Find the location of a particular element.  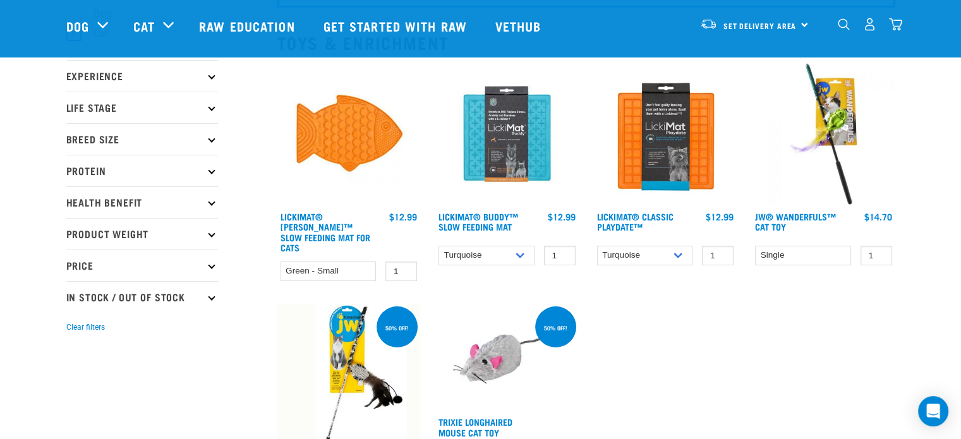

span: Set Delivery Area is located at coordinates (760, 25).